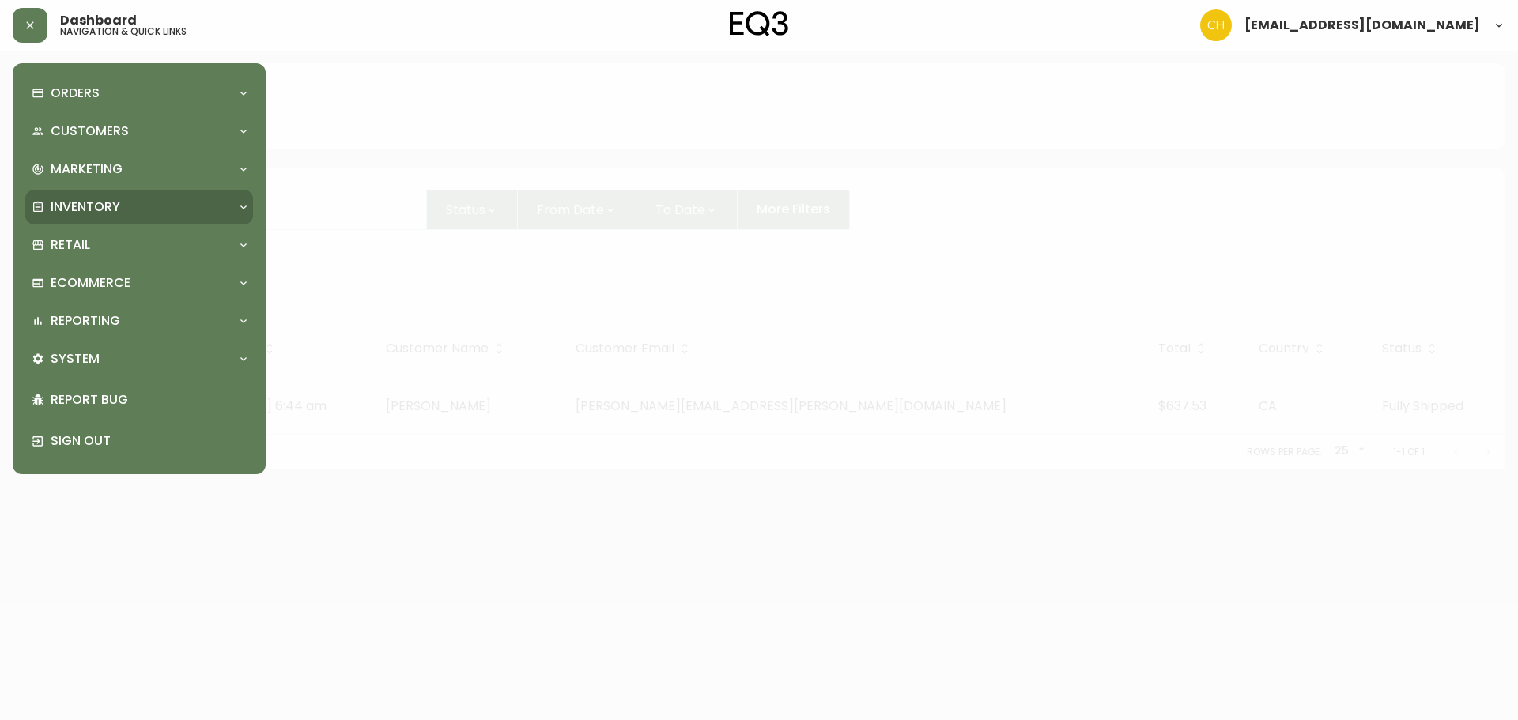 This screenshot has width=1518, height=720. I want to click on span: Dashboard, so click(98, 21).